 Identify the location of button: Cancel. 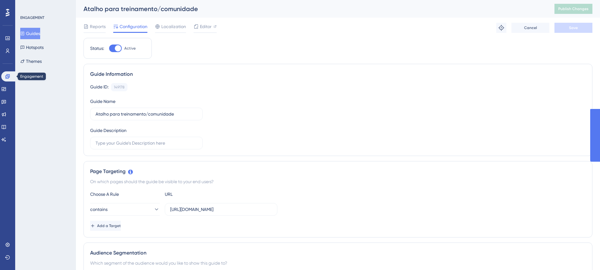
(530, 28).